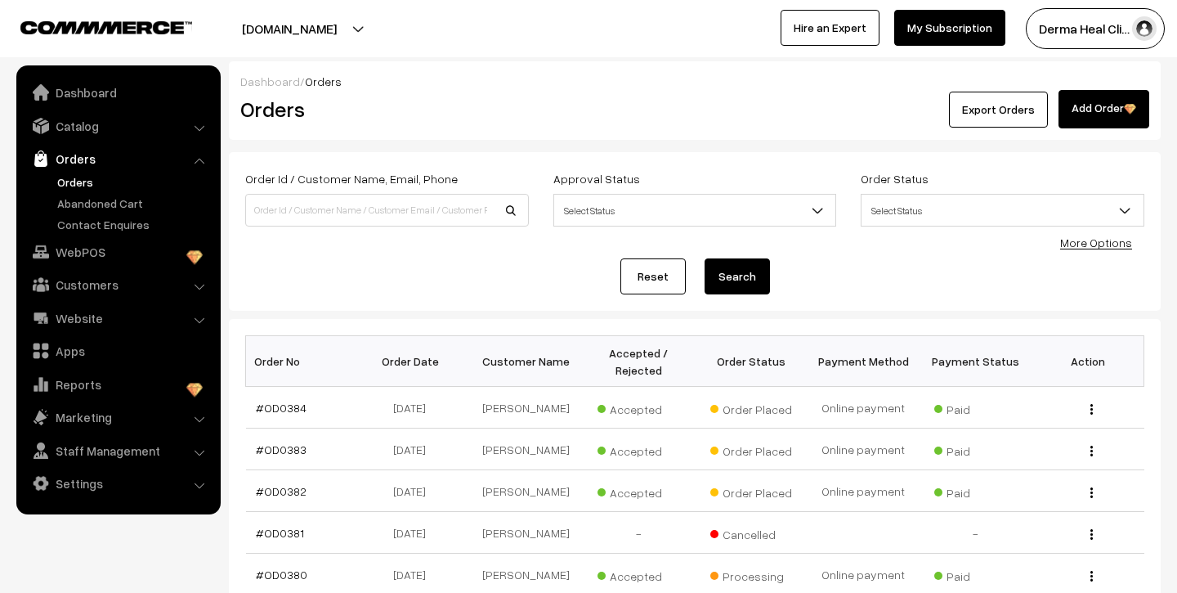 The width and height of the screenshot is (1177, 593). Describe the element at coordinates (998, 110) in the screenshot. I see `button: Export Orders` at that location.